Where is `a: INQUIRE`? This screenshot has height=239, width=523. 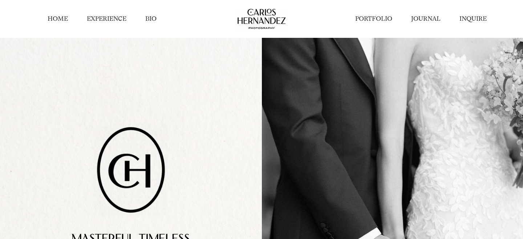
a: INQUIRE is located at coordinates (473, 19).